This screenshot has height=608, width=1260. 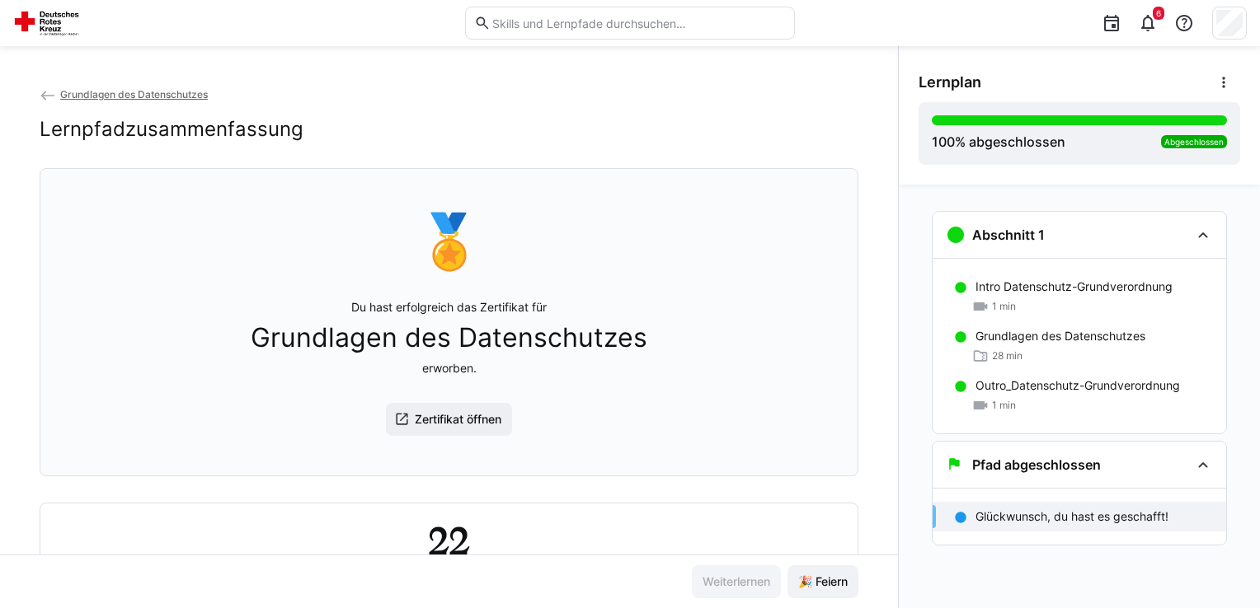 What do you see at coordinates (638, 23) in the screenshot?
I see `input: Skills und Lernpfade durchsuchen…` at bounding box center [638, 23].